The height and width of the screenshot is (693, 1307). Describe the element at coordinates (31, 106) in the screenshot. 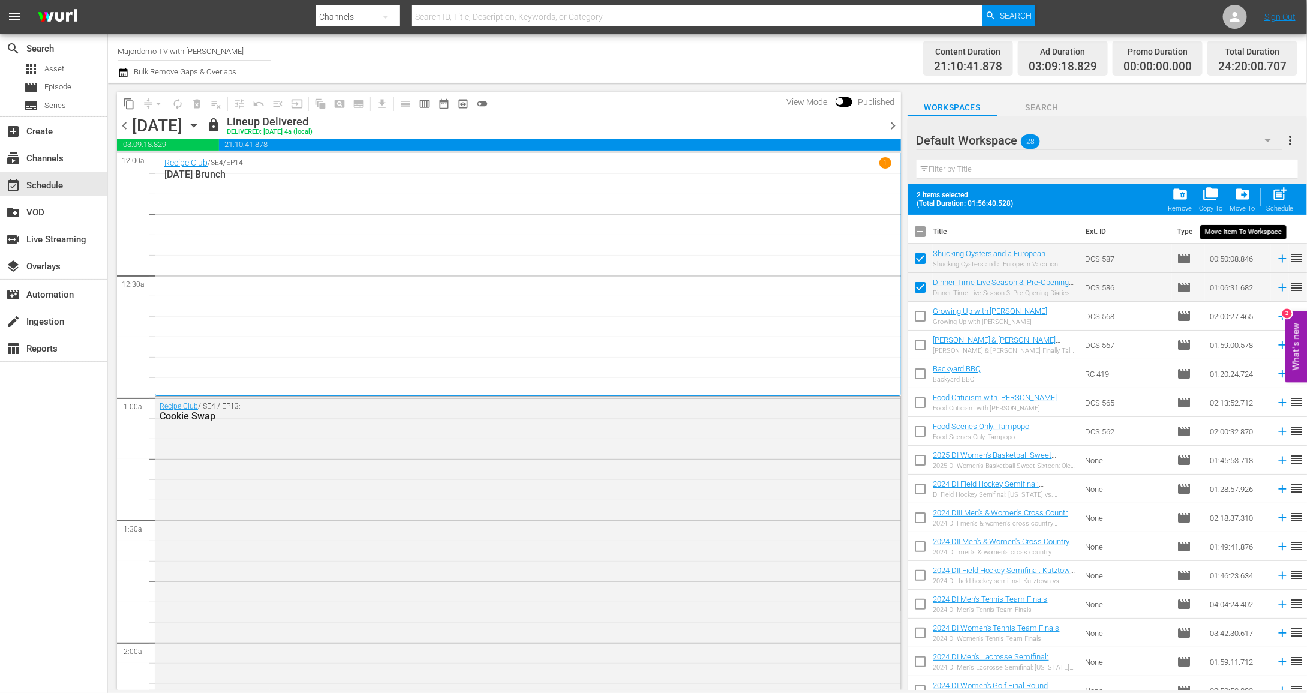

I see `span: subtitles` at that location.